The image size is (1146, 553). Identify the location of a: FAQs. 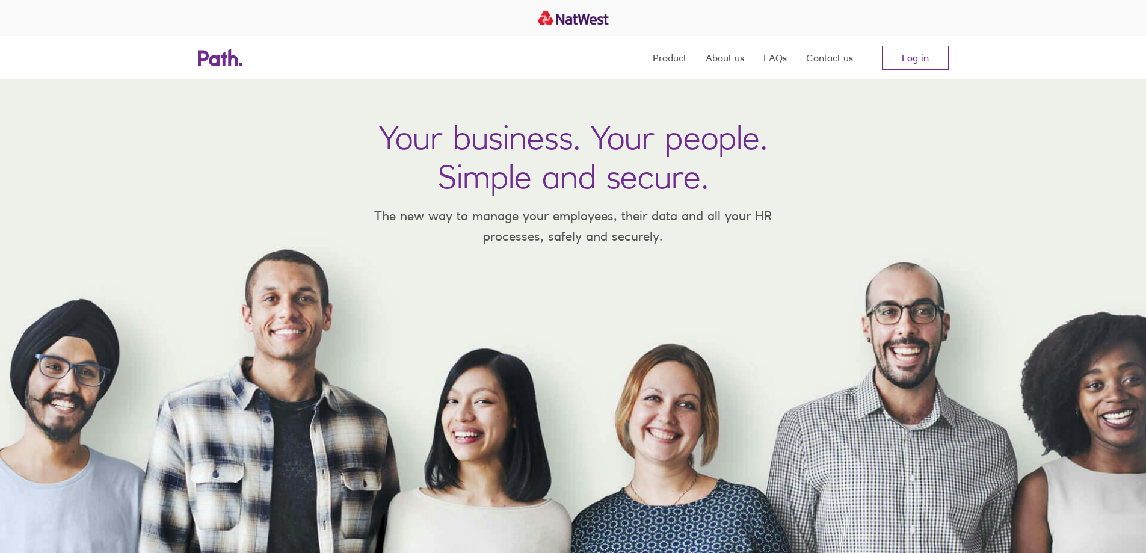
(775, 58).